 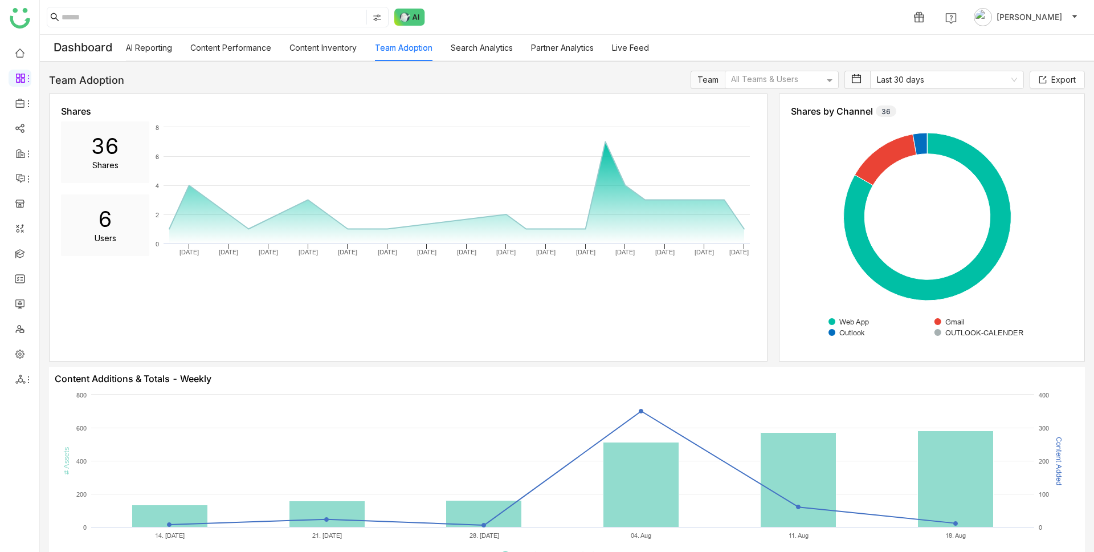 What do you see at coordinates (1060, 461) in the screenshot?
I see `text: Content Added` at bounding box center [1060, 461].